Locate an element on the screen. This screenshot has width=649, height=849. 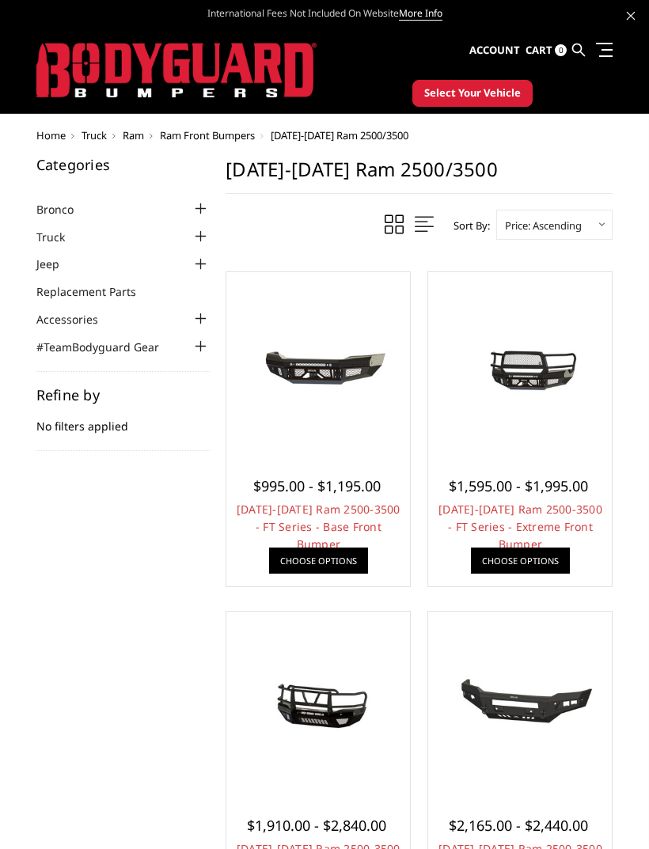
span: Select Your Vehicle is located at coordinates (473, 93).